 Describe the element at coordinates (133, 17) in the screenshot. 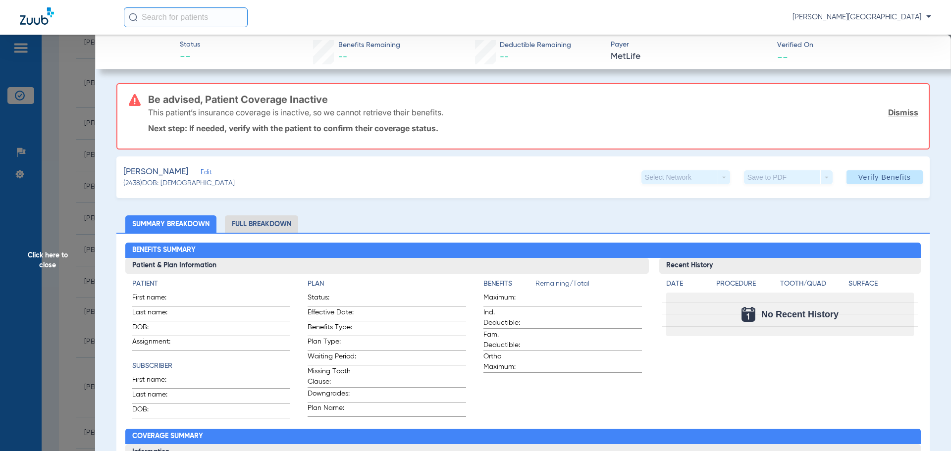

I see `img: Search Icon` at that location.